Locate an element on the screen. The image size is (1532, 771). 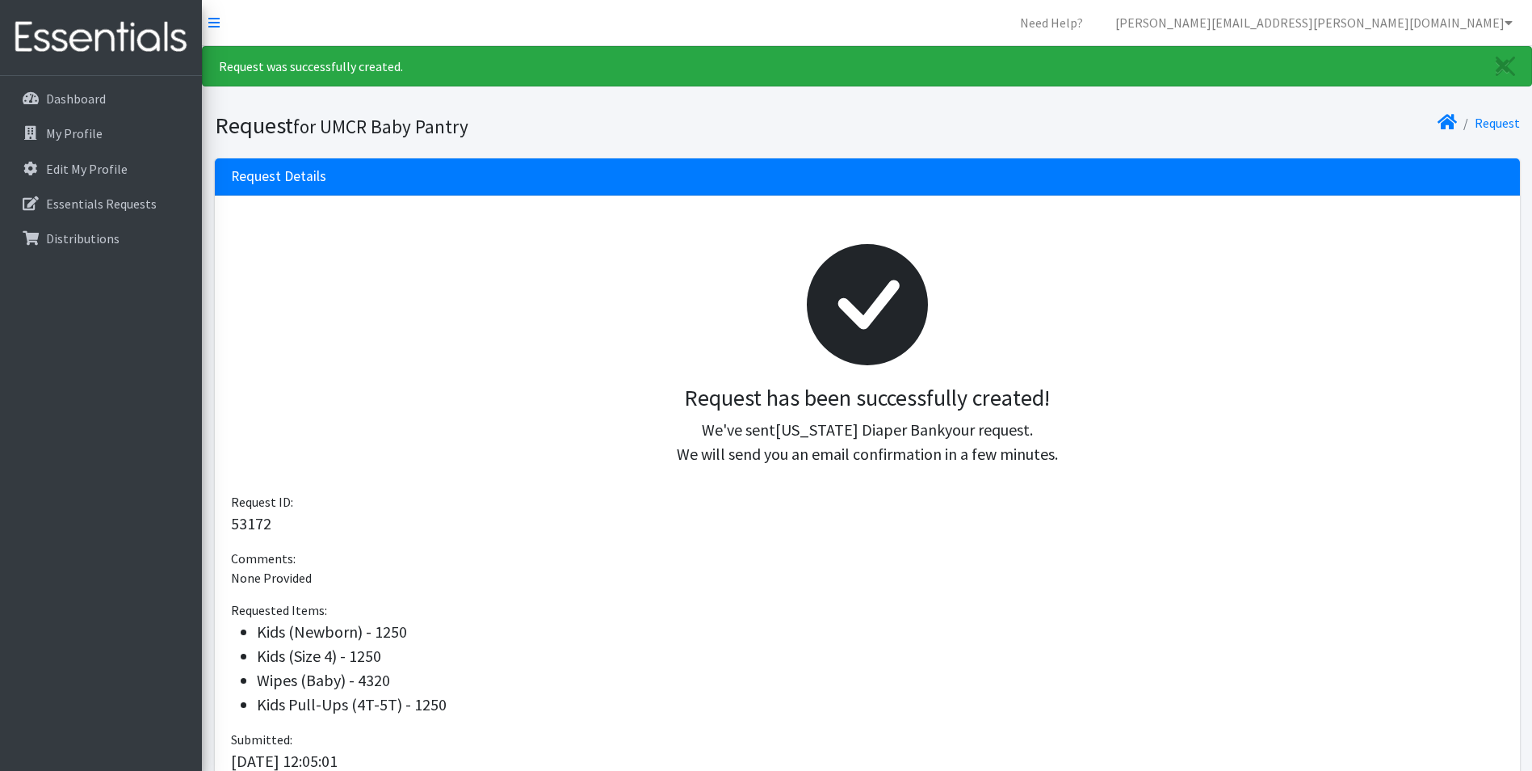
a: My Profile is located at coordinates (101, 133).